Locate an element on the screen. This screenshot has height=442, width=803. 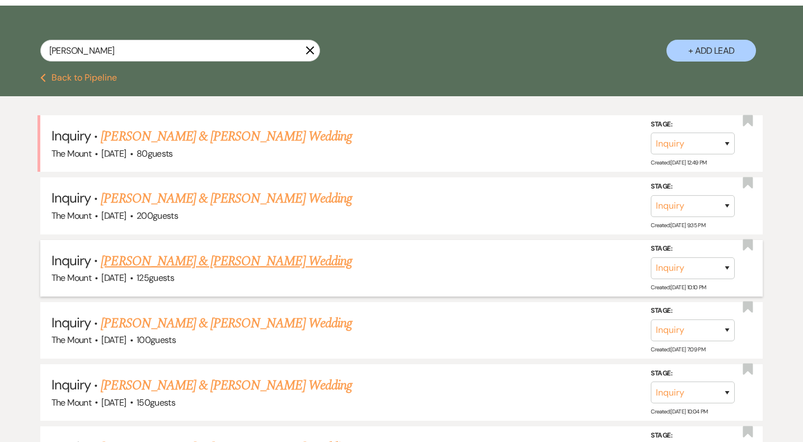
input: Search by name, event date, email address or phone number is located at coordinates (180, 50).